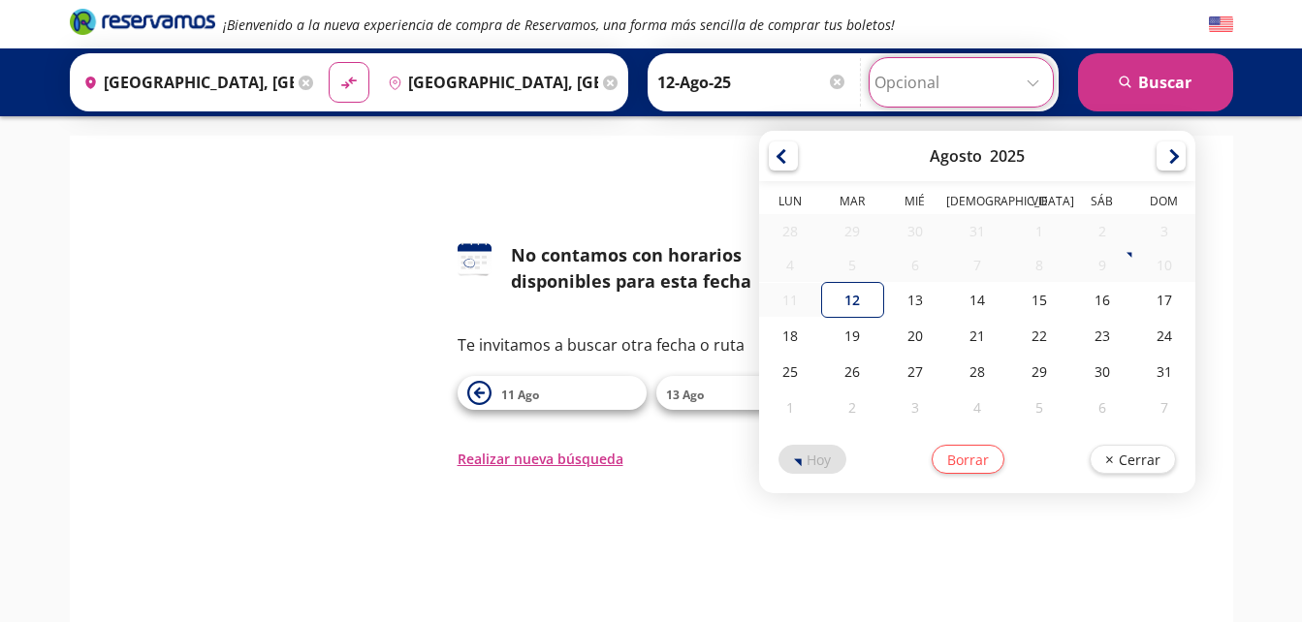  Describe the element at coordinates (977, 231) in the screenshot. I see `div: 31-Jul-25` at that location.